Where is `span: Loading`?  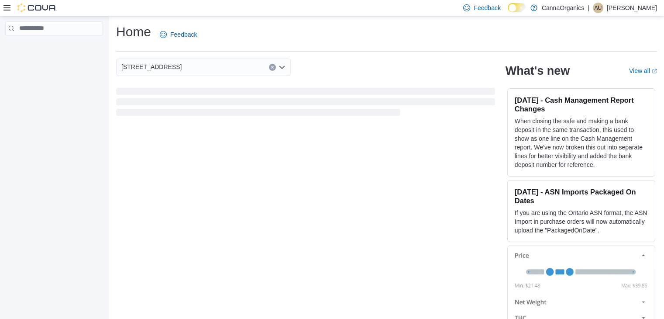
span: Loading is located at coordinates (306, 103).